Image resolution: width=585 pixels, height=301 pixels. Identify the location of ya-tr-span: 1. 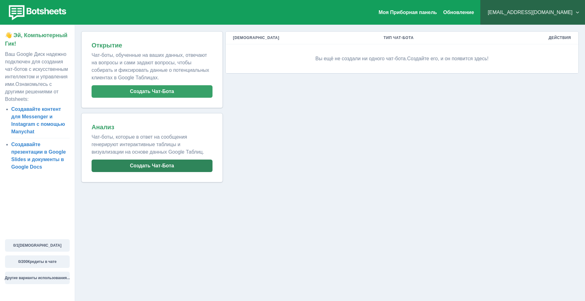
(17, 246).